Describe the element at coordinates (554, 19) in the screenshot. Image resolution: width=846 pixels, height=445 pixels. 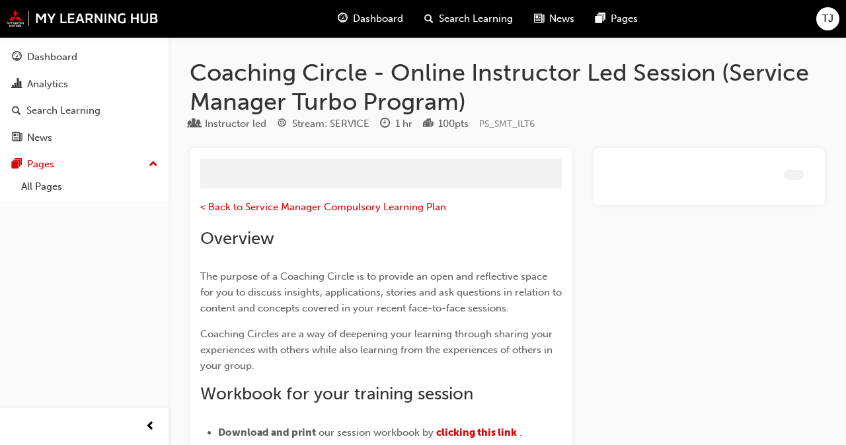
I see `a: news-iconNews` at that location.